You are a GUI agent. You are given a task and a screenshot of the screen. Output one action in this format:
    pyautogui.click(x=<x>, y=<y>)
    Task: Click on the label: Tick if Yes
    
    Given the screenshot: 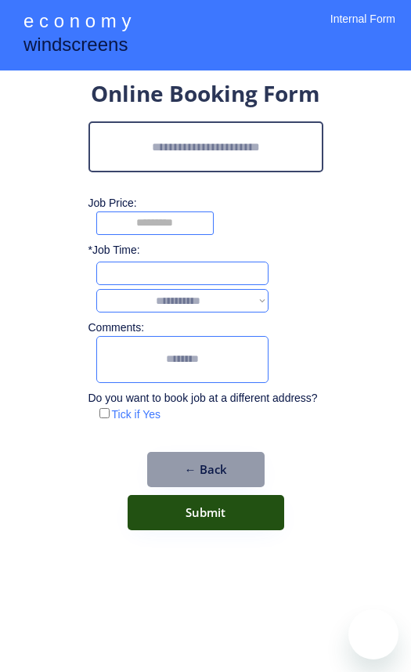 What is the action you would take?
    pyautogui.click(x=136, y=414)
    